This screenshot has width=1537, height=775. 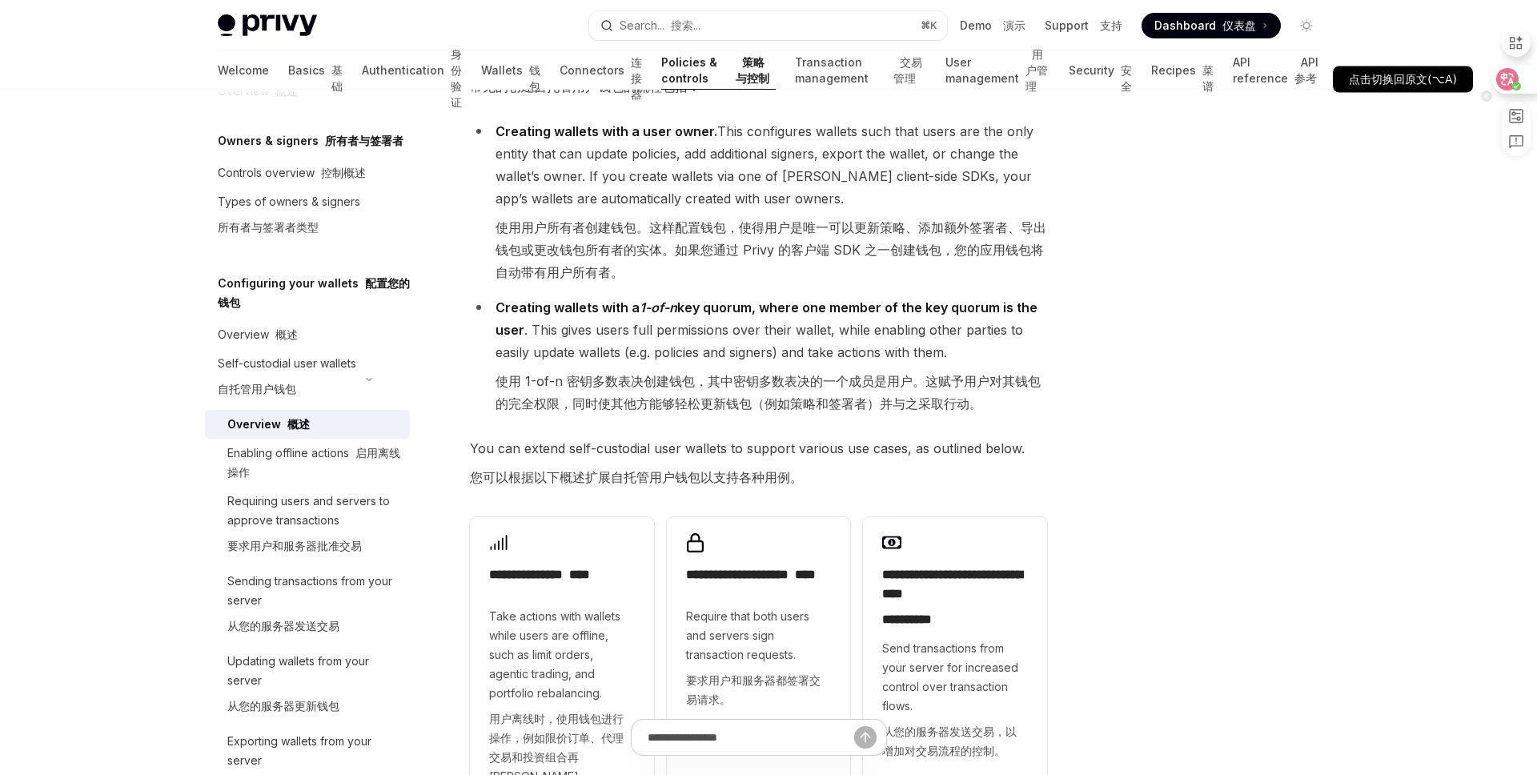 What do you see at coordinates (1037, 70) in the screenshot?
I see `font: 用户管理` at bounding box center [1037, 70].